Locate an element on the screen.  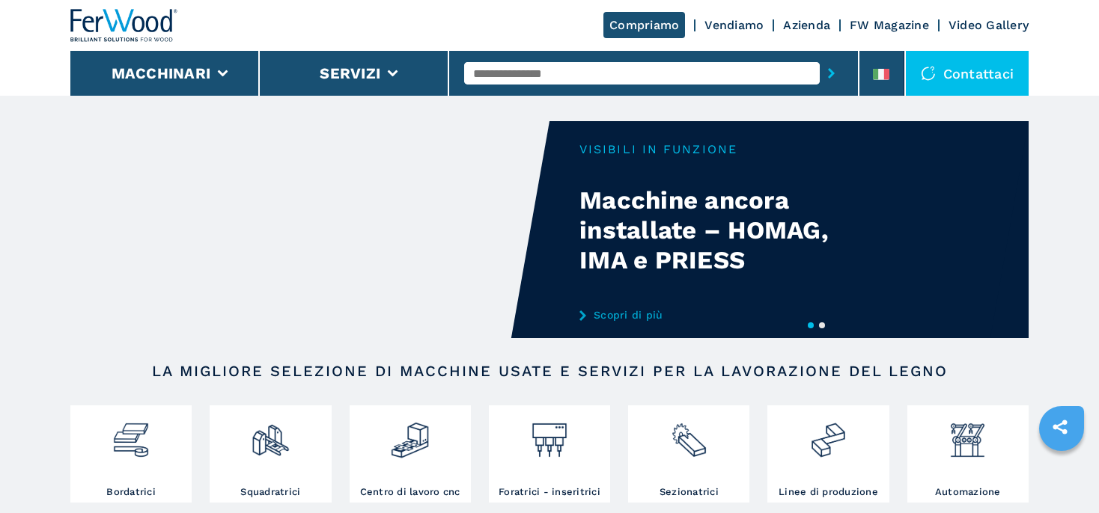
a: FW Magazine is located at coordinates (889, 25).